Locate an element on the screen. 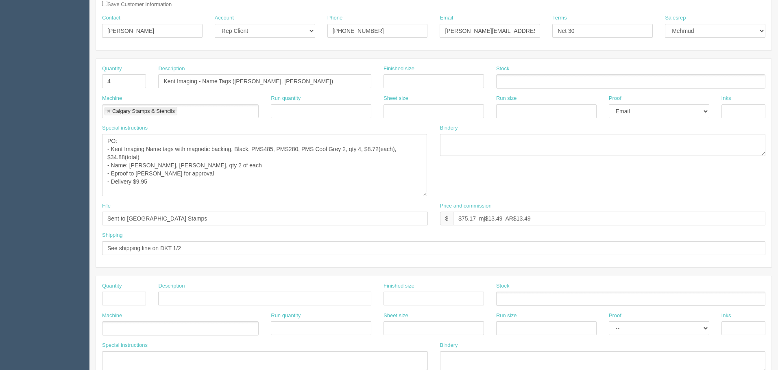  label: Price and commission is located at coordinates (466, 206).